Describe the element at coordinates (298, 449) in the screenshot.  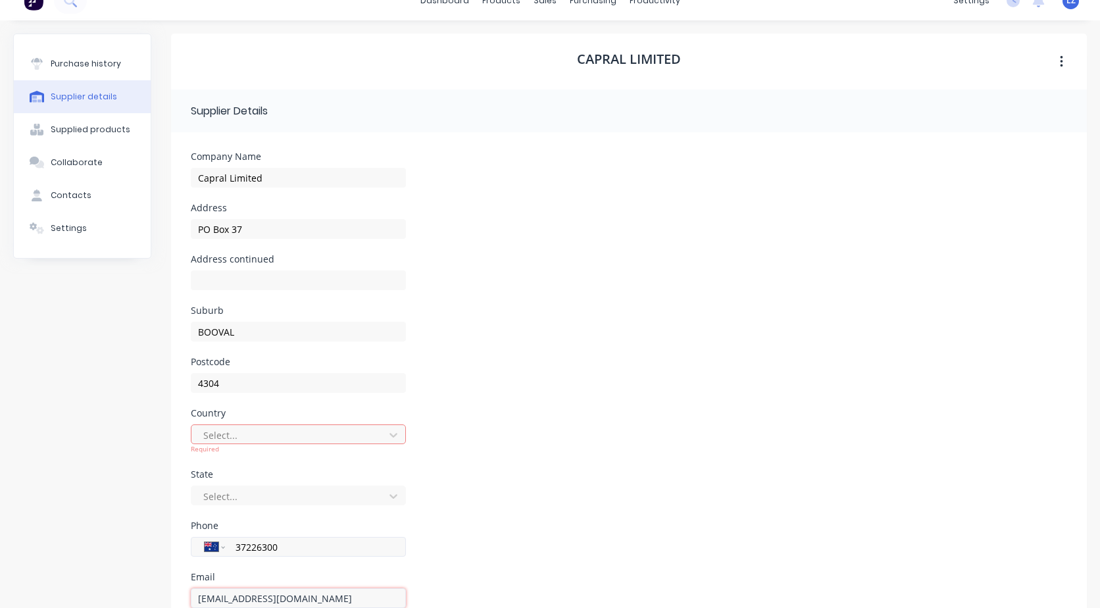
I see `div: Required` at that location.